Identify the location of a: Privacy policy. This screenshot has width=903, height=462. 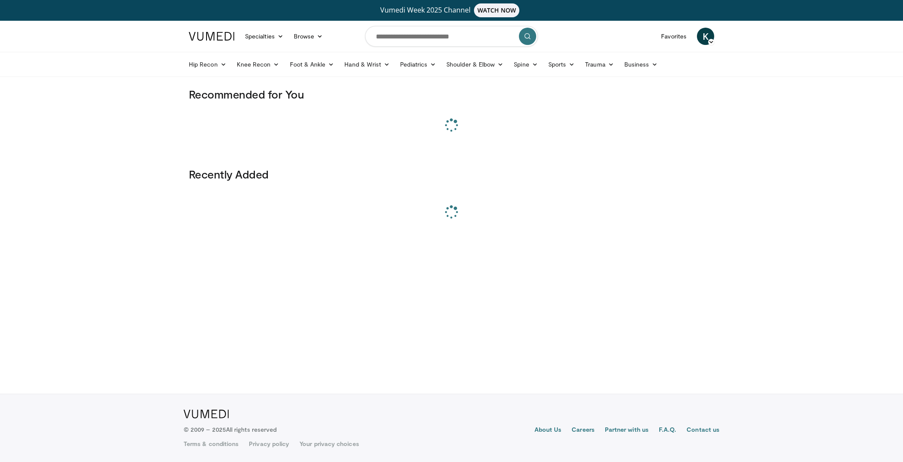
(269, 444).